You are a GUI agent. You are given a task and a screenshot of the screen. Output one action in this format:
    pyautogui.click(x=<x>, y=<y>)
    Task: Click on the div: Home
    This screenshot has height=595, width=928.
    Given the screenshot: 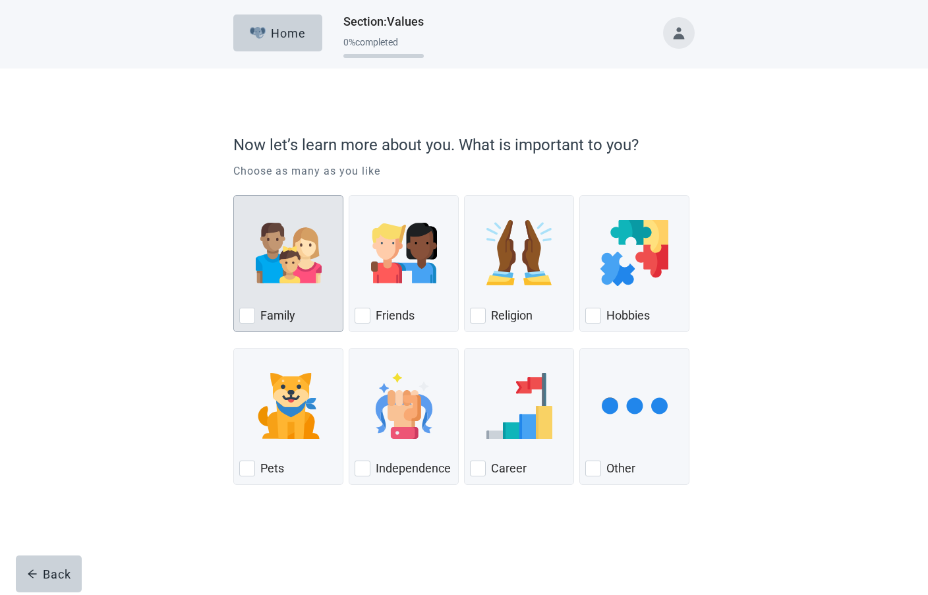 What is the action you would take?
    pyautogui.click(x=278, y=33)
    